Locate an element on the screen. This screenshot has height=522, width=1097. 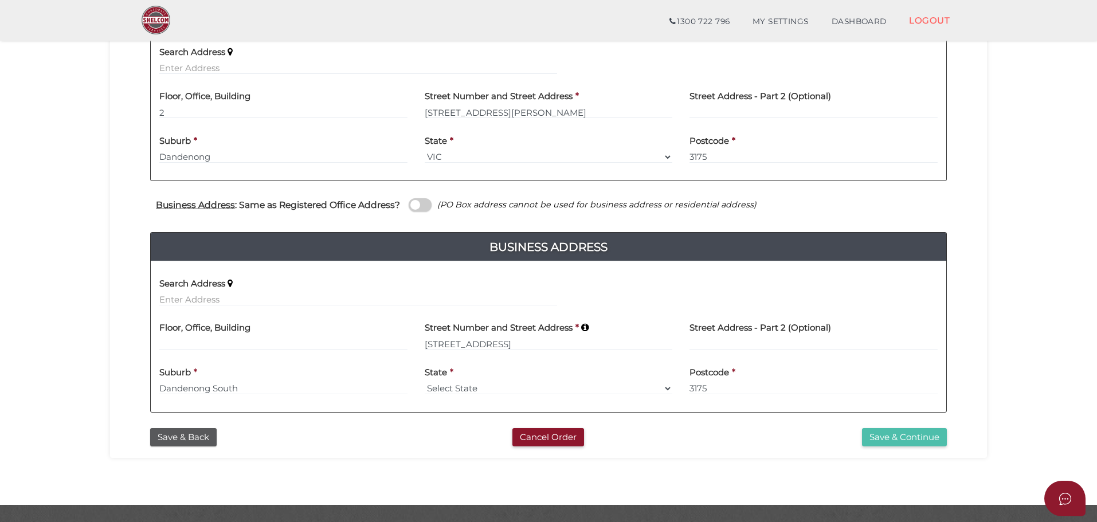
button: Save & Back is located at coordinates (183, 437).